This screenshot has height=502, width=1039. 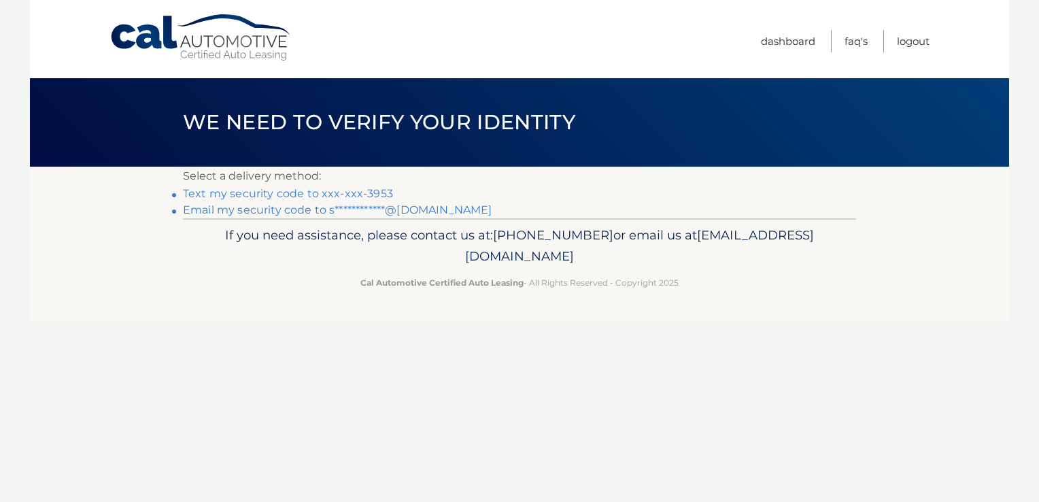 What do you see at coordinates (519, 176) in the screenshot?
I see `p: Select a delivery method:` at bounding box center [519, 176].